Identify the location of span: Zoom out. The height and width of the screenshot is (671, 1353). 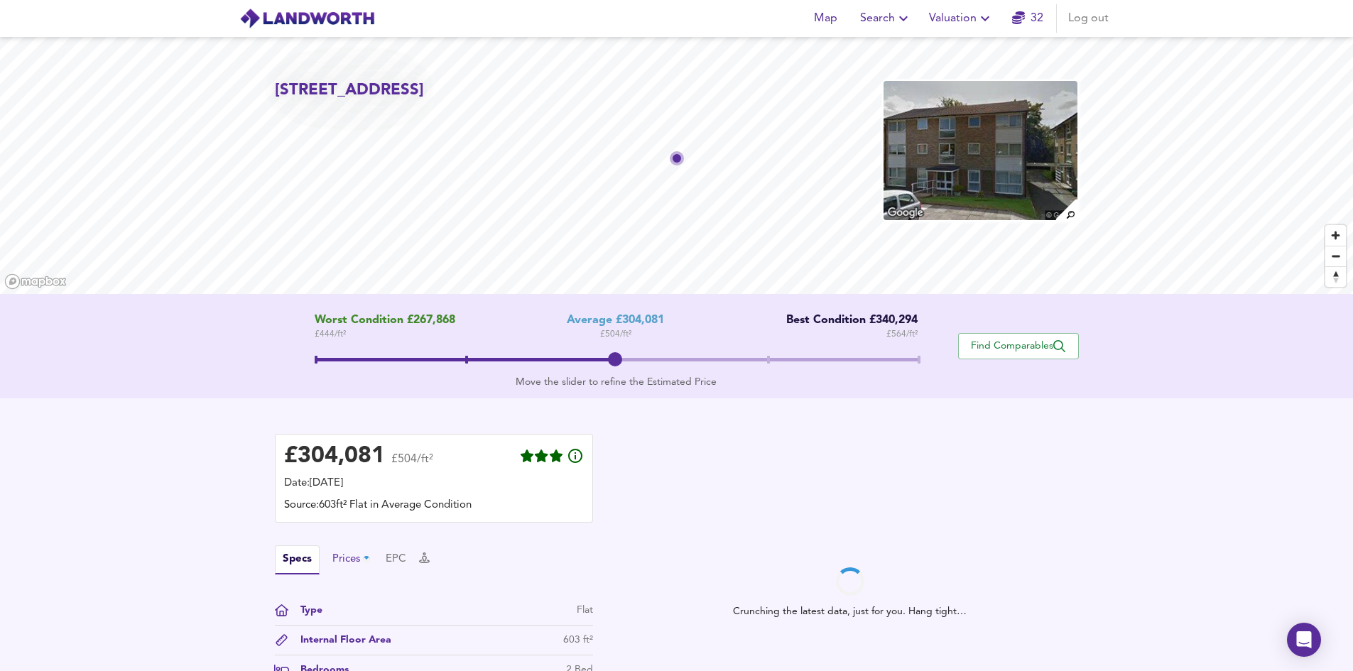
(1335, 256).